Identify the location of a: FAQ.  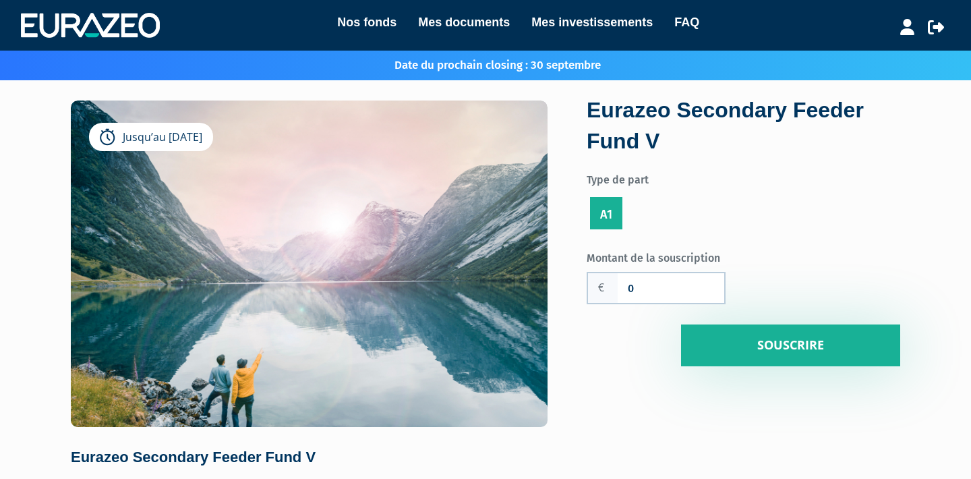
(687, 22).